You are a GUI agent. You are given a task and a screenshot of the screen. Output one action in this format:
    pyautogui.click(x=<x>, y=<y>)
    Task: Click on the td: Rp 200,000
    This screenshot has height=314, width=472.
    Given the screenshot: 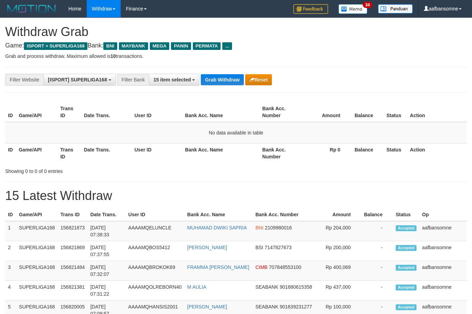 What is the action you would take?
    pyautogui.click(x=340, y=251)
    